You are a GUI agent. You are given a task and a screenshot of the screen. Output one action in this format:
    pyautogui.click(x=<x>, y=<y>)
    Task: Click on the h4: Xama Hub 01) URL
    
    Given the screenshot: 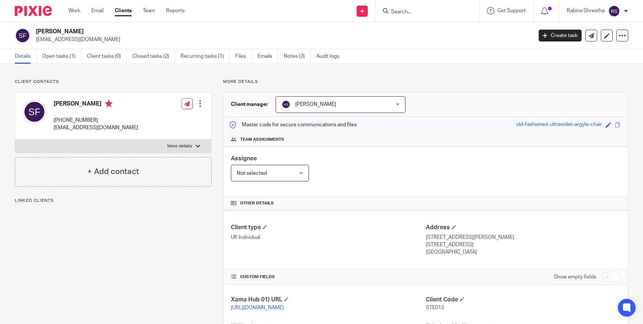 What is the action you would take?
    pyautogui.click(x=328, y=300)
    